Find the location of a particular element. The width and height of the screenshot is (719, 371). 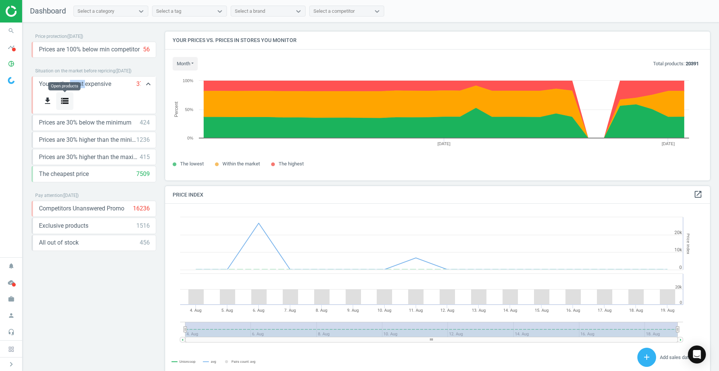

h4: Your prices vs. prices in stores you monitor is located at coordinates (438, 40).